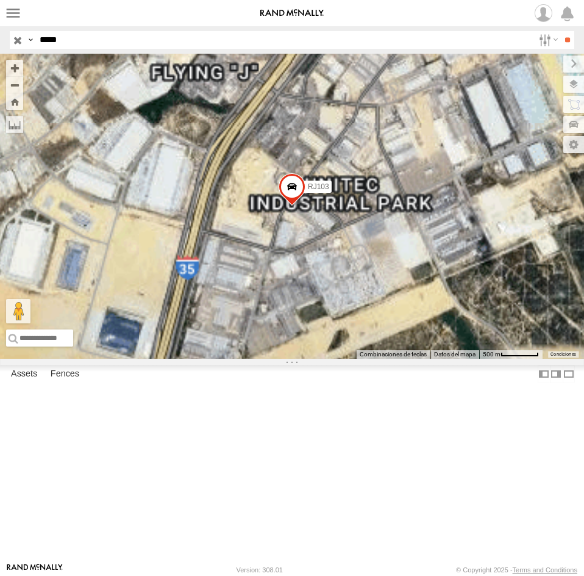 Image resolution: width=584 pixels, height=576 pixels. Describe the element at coordinates (24, 374) in the screenshot. I see `label: Assets` at that location.